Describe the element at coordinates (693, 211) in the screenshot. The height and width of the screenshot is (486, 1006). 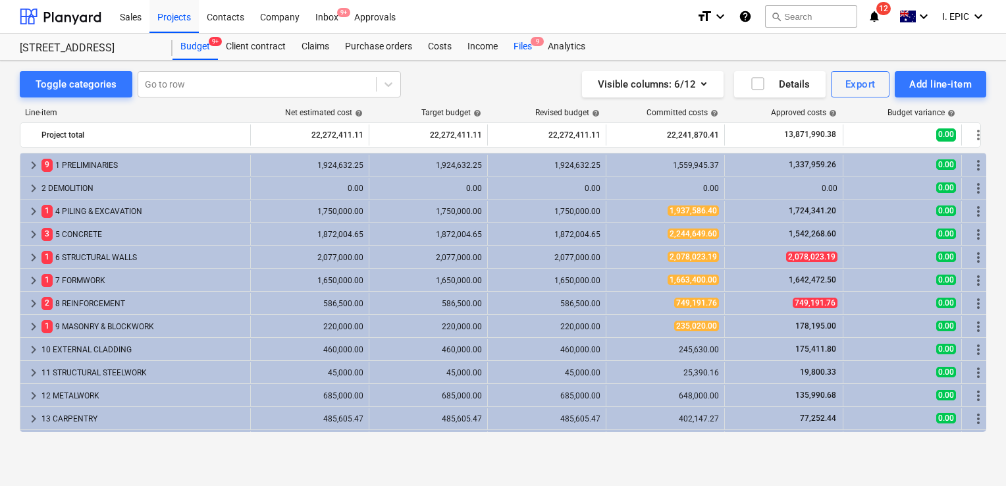
I see `span: 1,937,586.40` at that location.